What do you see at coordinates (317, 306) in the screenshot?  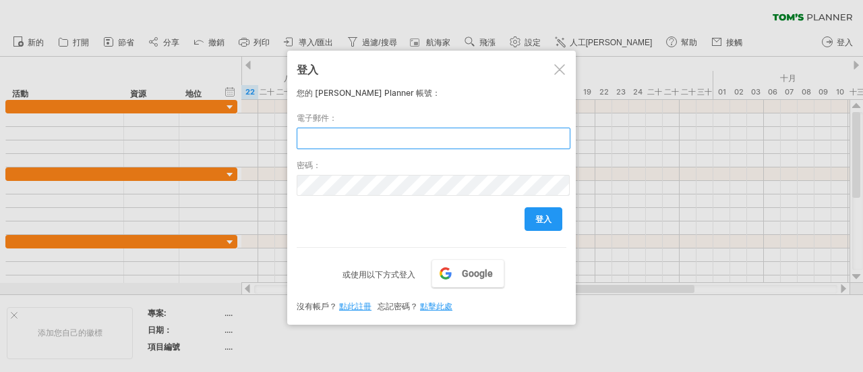 I see `font: 沒有帳戶？` at bounding box center [317, 306].